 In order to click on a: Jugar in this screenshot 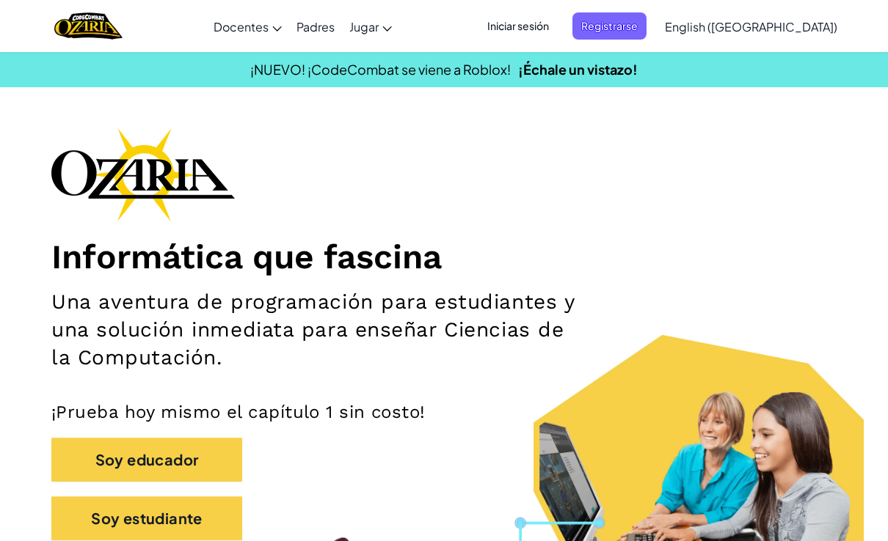, I will do `click(370, 26)`.